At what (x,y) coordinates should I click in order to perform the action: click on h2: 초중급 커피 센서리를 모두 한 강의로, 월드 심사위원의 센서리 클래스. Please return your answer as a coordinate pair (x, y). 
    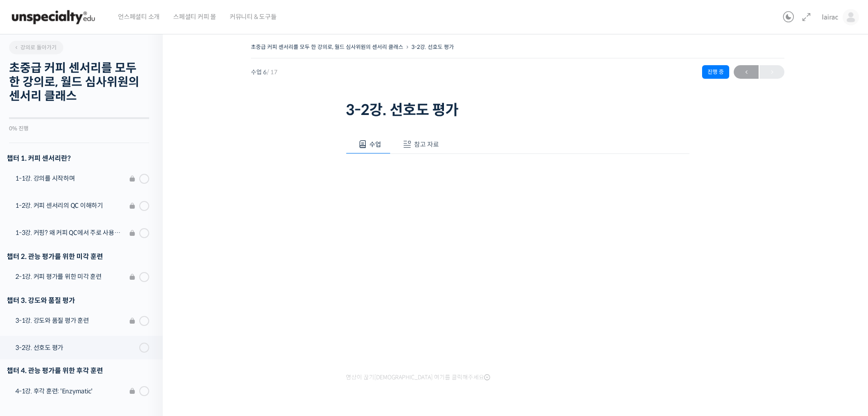
    Looking at the image, I should click on (79, 82).